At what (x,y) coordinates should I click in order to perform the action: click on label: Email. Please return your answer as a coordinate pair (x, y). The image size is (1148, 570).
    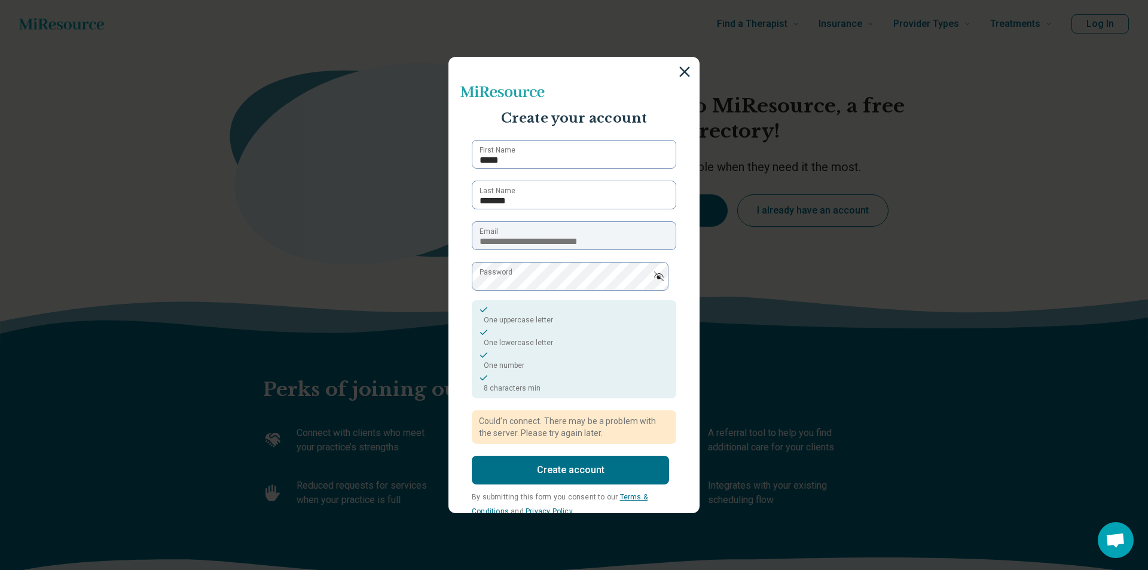
    Looking at the image, I should click on (488, 231).